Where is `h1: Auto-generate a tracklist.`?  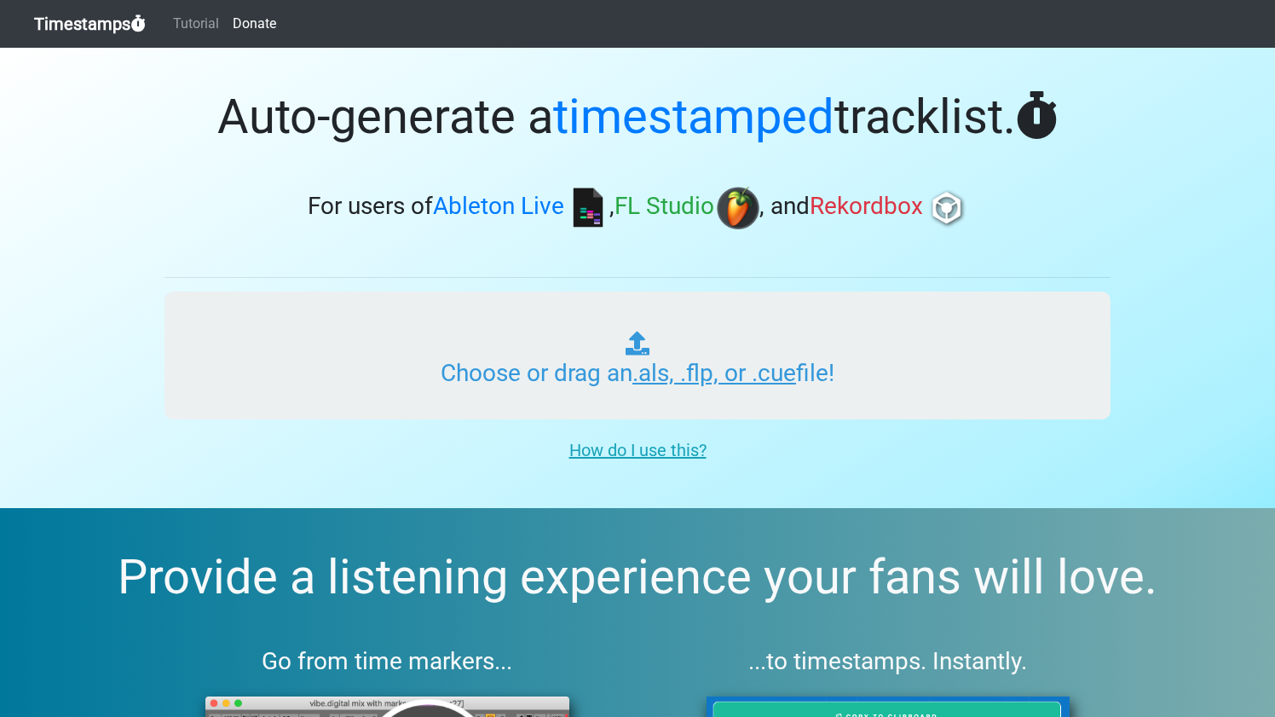
h1: Auto-generate a tracklist. is located at coordinates (638, 117).